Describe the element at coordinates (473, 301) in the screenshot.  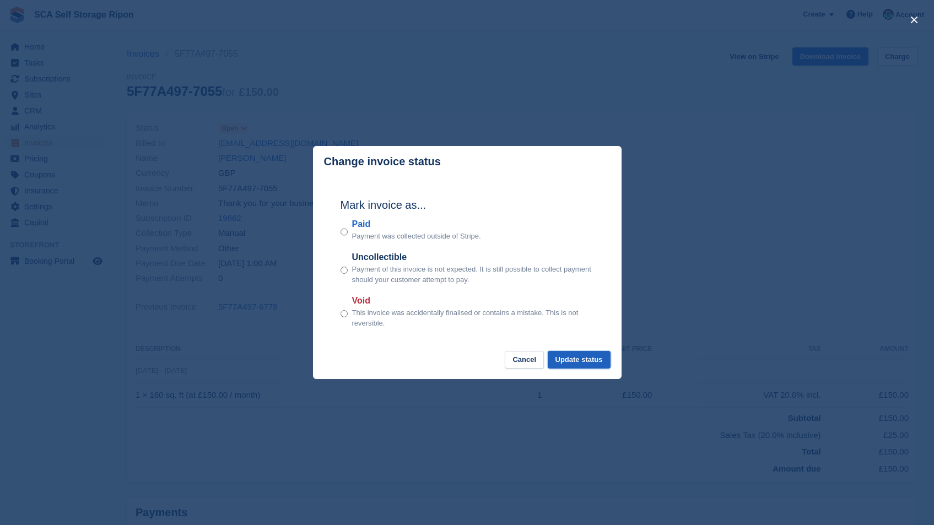
I see `label: Void` at that location.